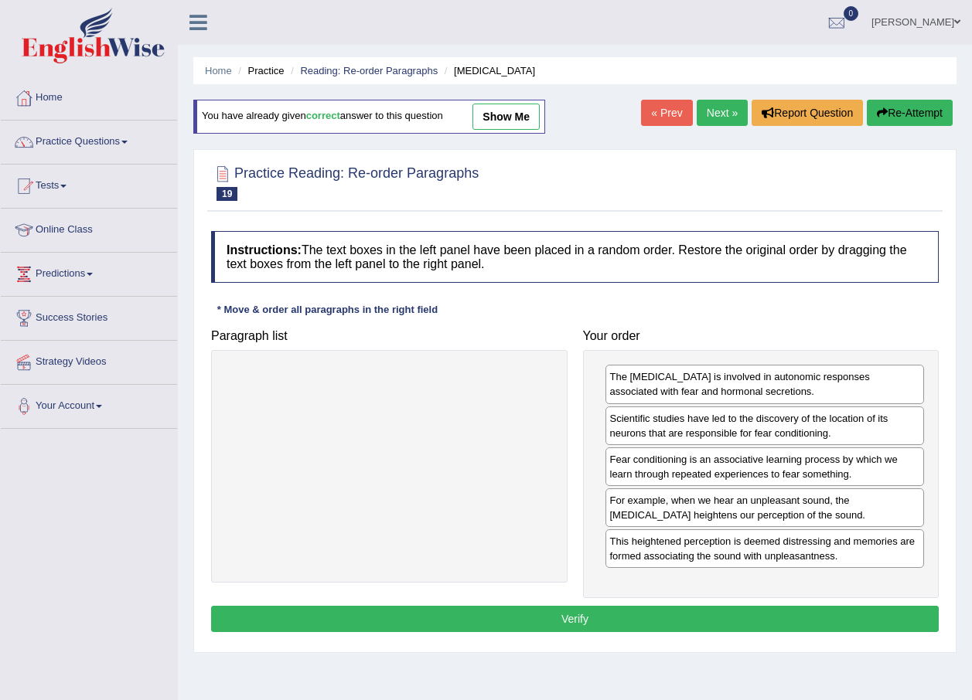 This screenshot has width=972, height=700. Describe the element at coordinates (89, 316) in the screenshot. I see `a: Success Stories` at that location.